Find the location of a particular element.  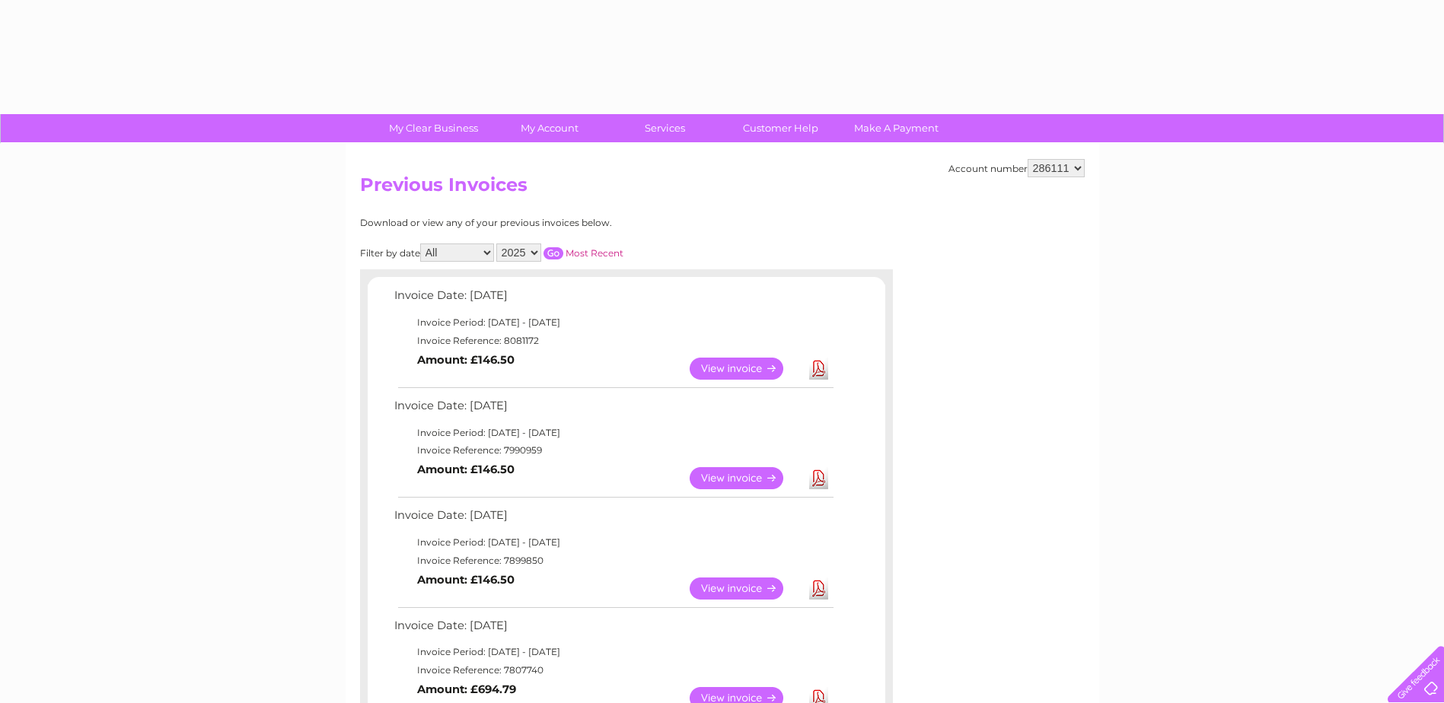

a: Services is located at coordinates (665, 128).